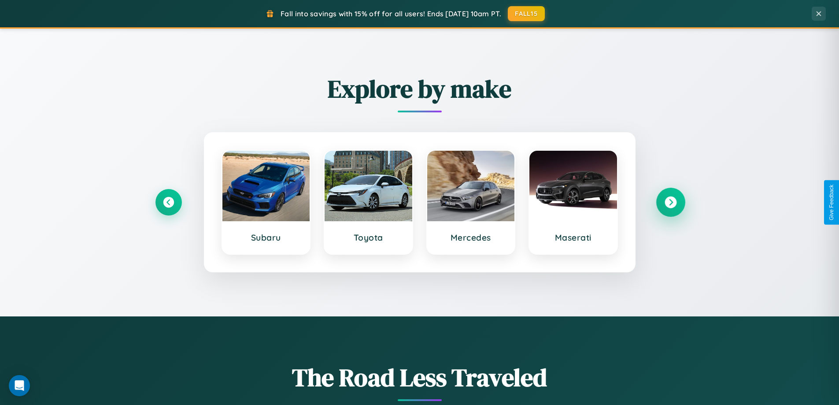 The image size is (839, 405). I want to click on h1: The Road Less Traveled, so click(420, 377).